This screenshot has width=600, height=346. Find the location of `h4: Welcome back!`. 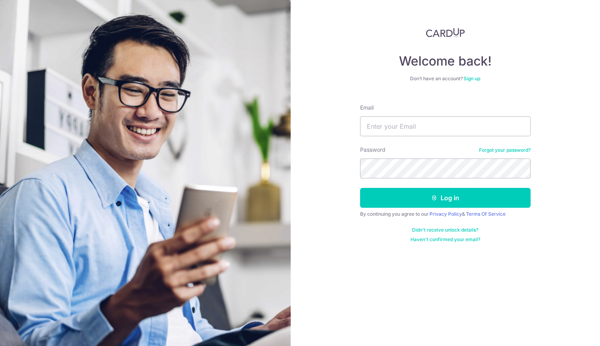

h4: Welcome back! is located at coordinates (446, 61).